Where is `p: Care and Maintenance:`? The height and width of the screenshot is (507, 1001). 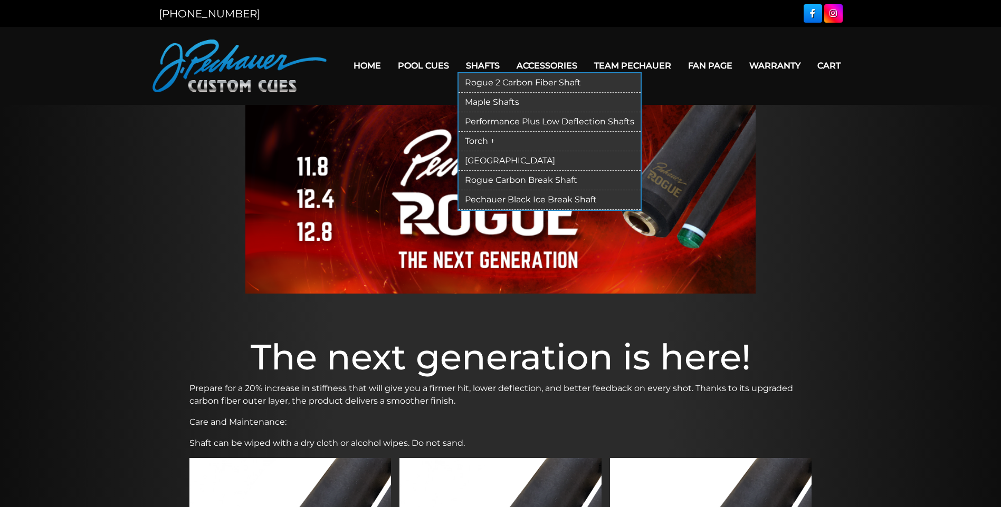
p: Care and Maintenance: is located at coordinates (501, 423).